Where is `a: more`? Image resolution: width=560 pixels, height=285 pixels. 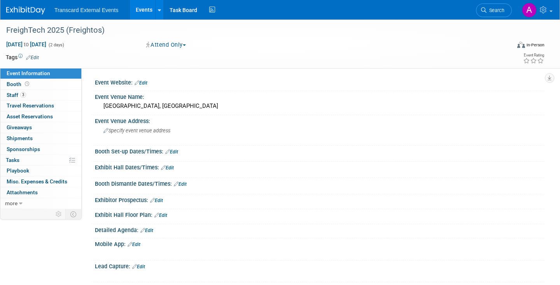 a: more is located at coordinates (41, 203).